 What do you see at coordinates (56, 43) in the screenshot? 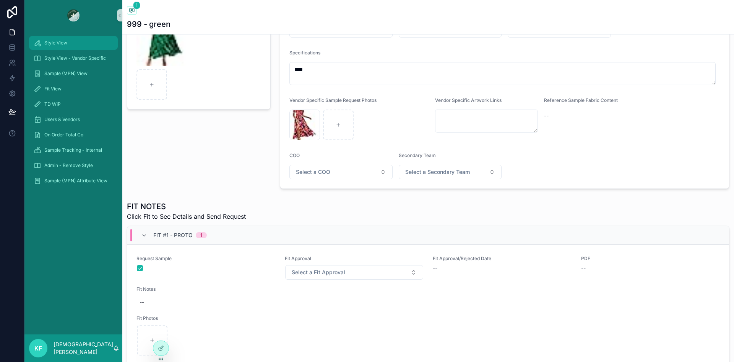
I see `span: Style View` at bounding box center [56, 43].